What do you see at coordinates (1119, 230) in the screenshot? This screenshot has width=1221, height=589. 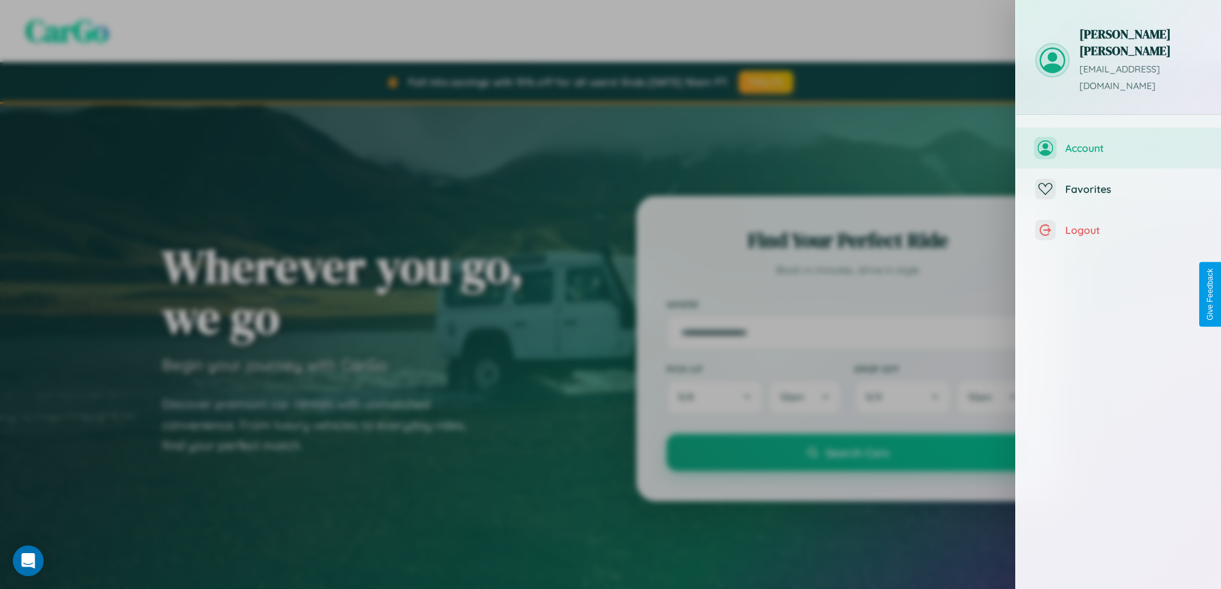 I see `button: Logout` at bounding box center [1119, 230].